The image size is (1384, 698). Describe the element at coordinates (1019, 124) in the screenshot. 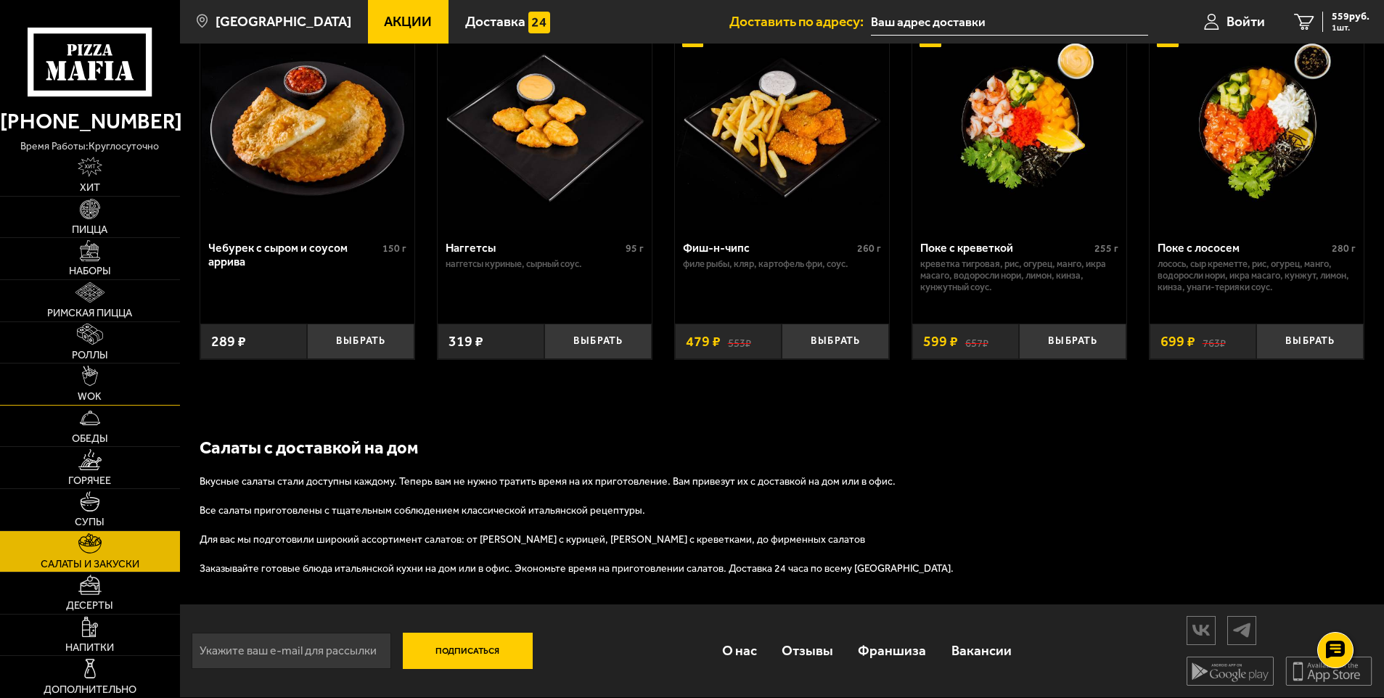

I see `img: Поке с креветкой` at that location.